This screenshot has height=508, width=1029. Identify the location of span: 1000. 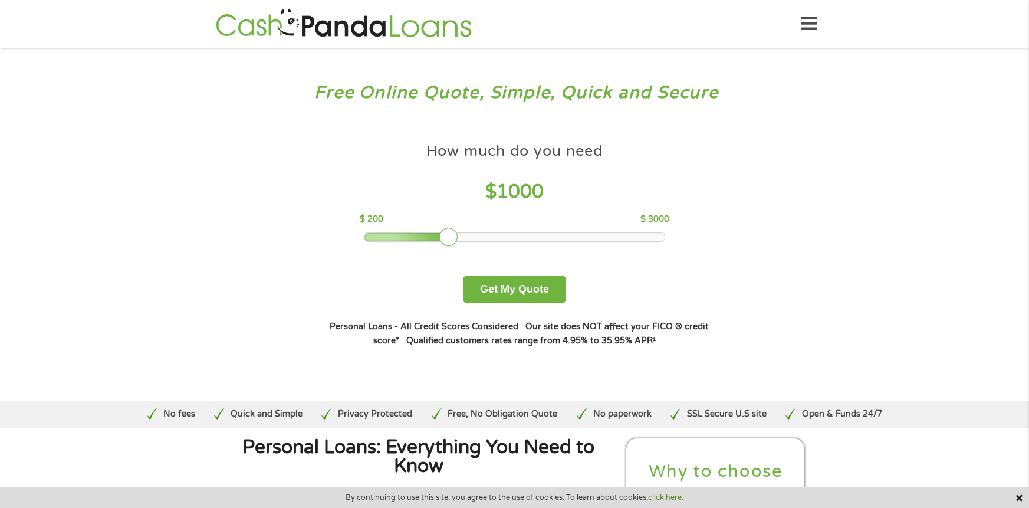
(520, 192).